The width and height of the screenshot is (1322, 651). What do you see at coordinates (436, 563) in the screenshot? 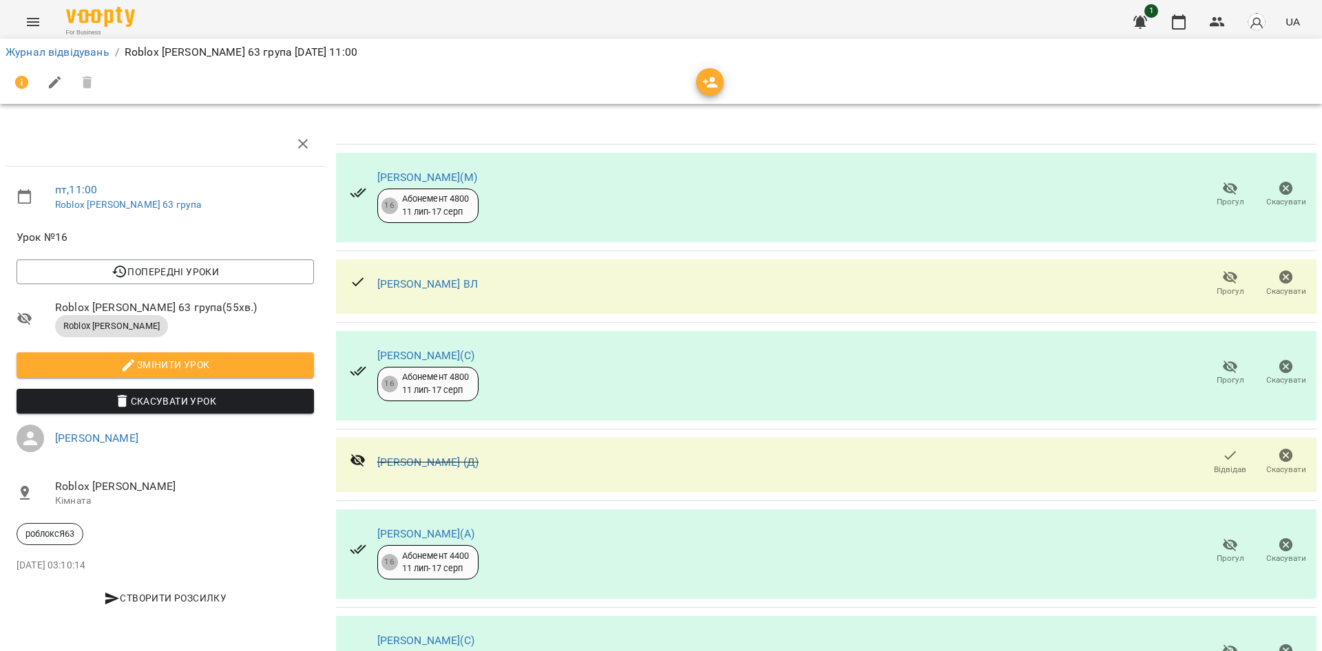
I see `div: Абонемент 4400 11 лип - 17 серп` at bounding box center [436, 563].